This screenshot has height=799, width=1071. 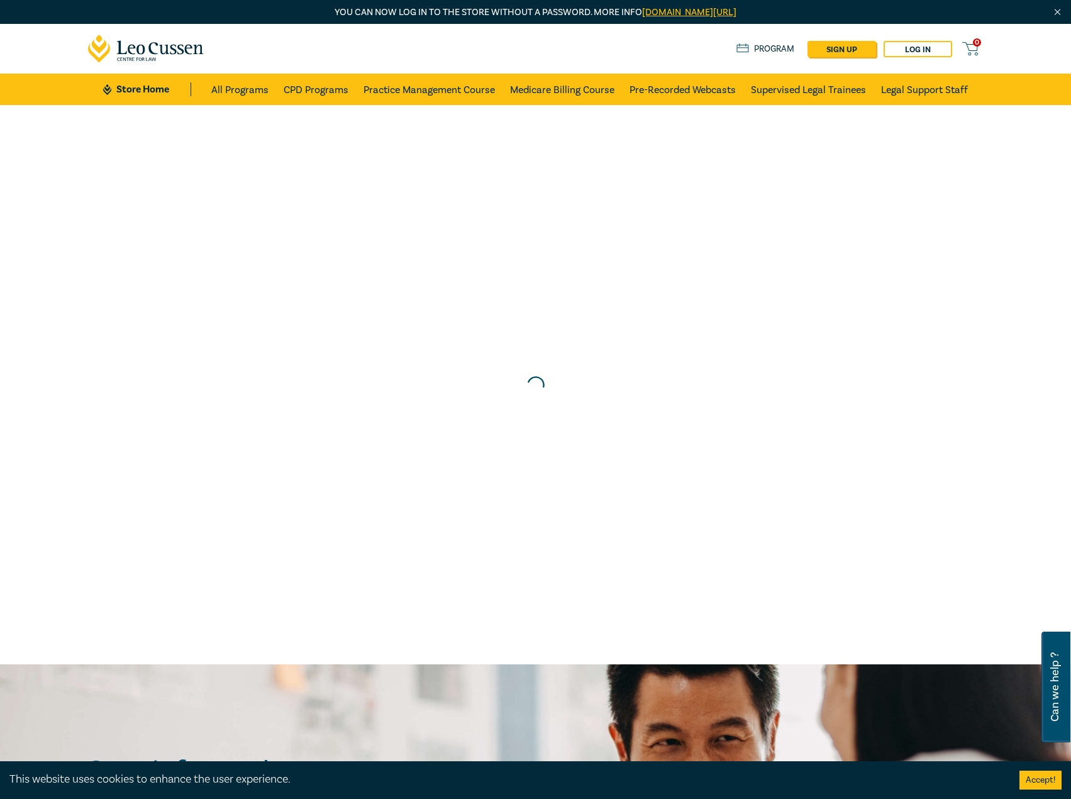 What do you see at coordinates (924, 89) in the screenshot?
I see `a: Legal Support Staff` at bounding box center [924, 89].